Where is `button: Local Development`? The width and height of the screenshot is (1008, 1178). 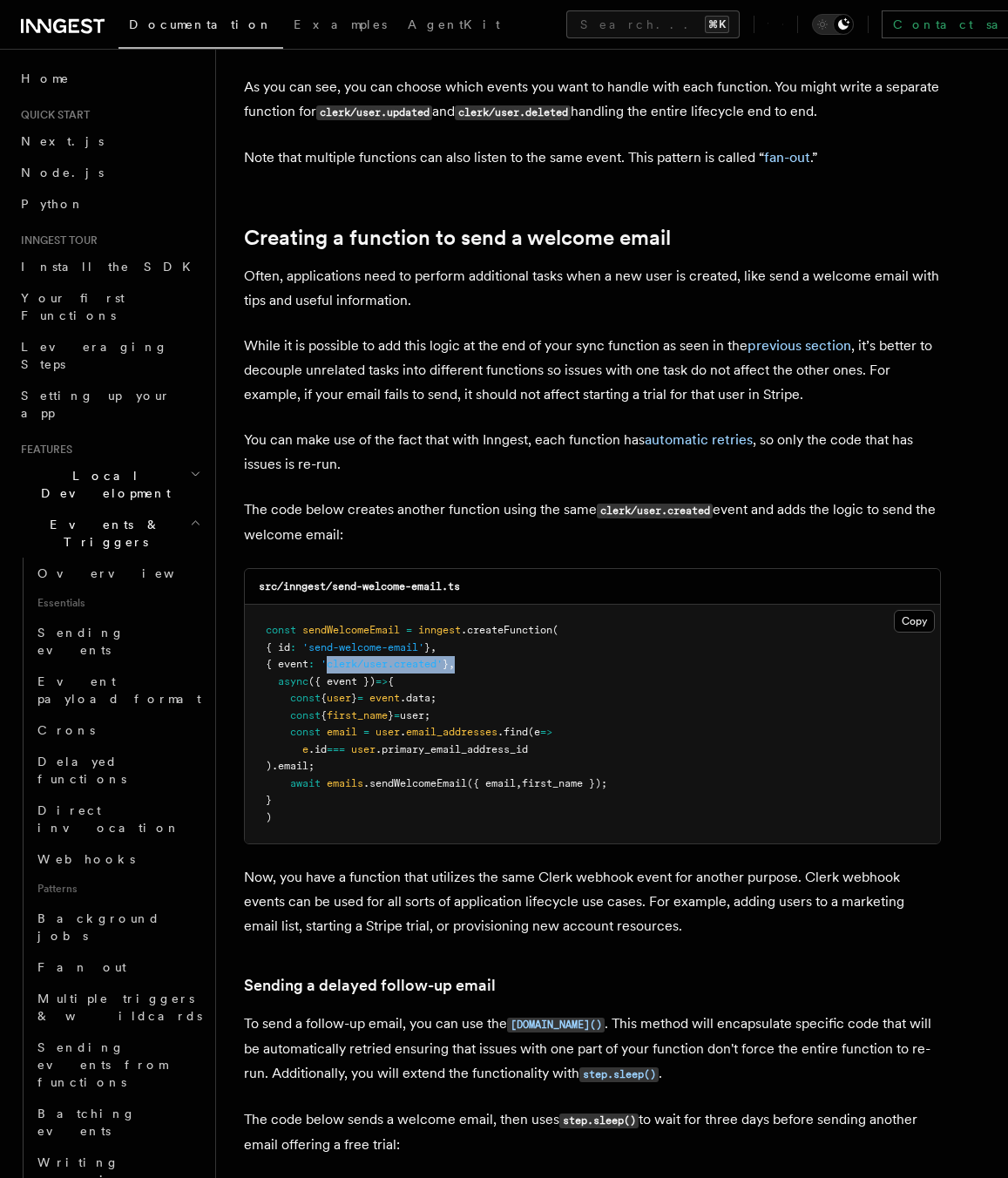 button: Local Development is located at coordinates (109, 485).